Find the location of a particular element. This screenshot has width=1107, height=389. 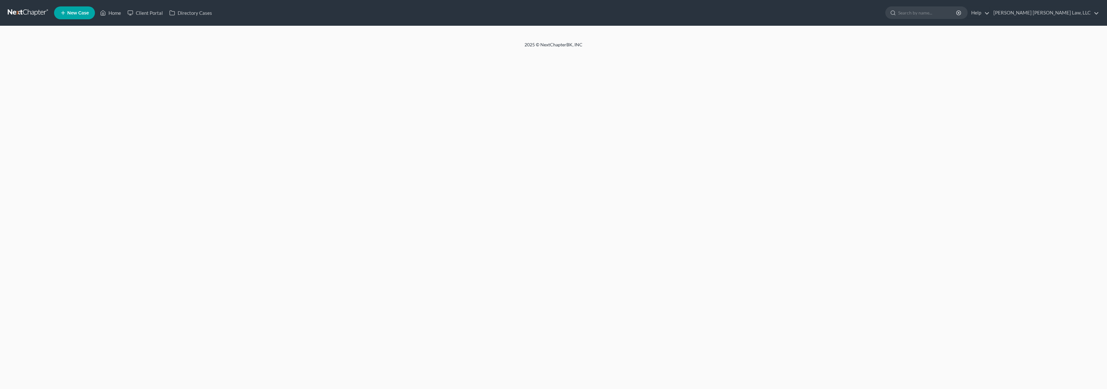

a: Home is located at coordinates (110, 13).